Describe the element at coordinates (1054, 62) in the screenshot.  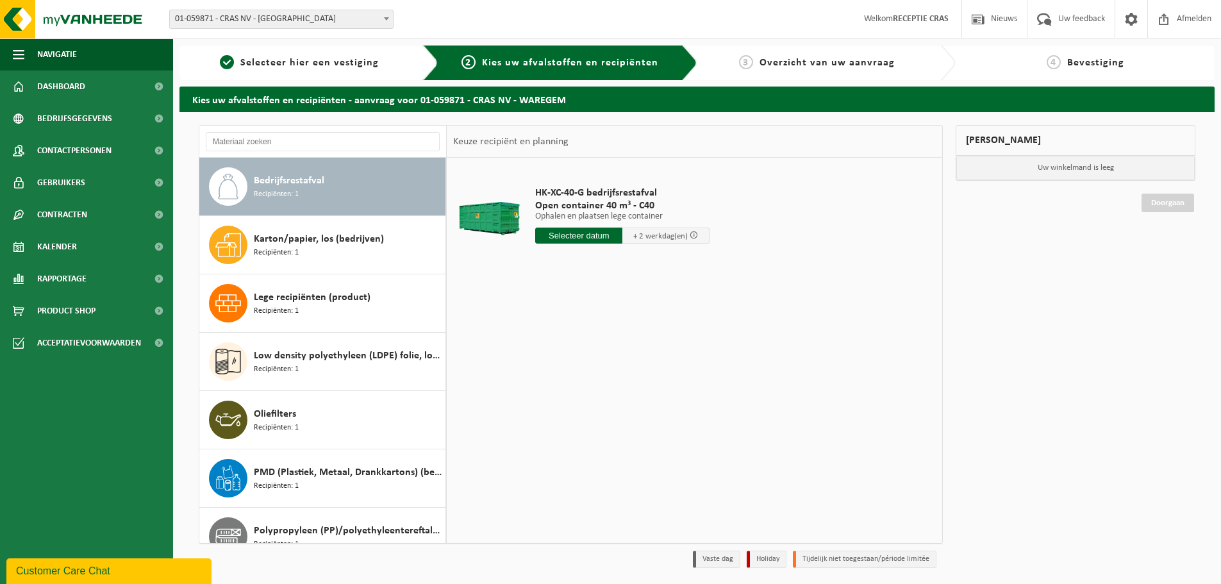
I see `span: 4` at that location.